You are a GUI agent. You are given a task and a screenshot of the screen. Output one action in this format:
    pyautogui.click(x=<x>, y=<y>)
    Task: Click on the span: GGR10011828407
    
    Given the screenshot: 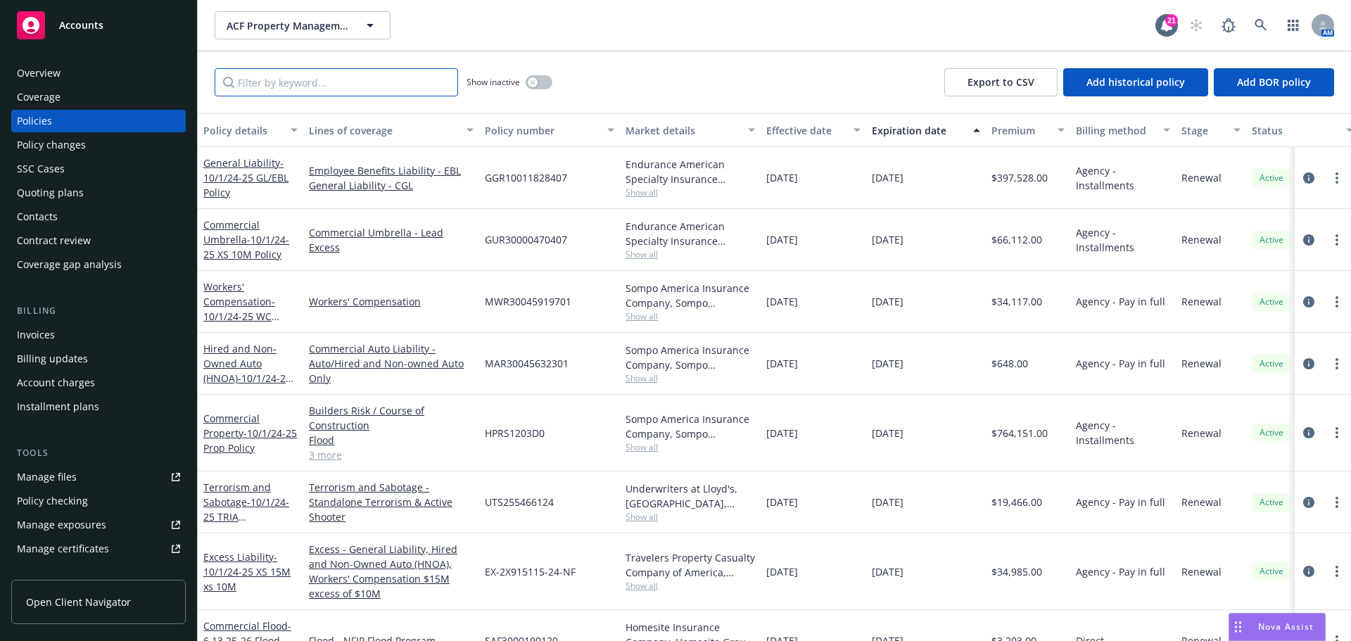 What is the action you would take?
    pyautogui.click(x=525, y=177)
    